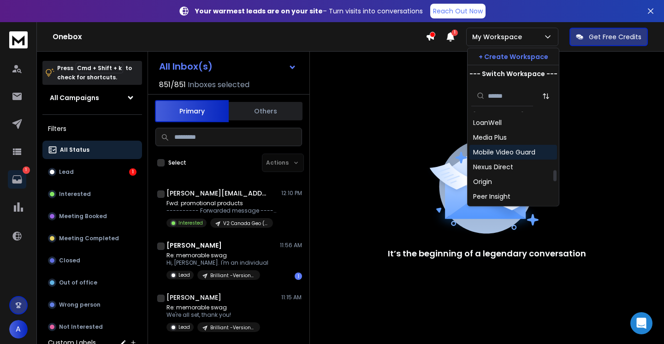 Image resolution: width=664 pixels, height=344 pixels. What do you see at coordinates (291, 193) in the screenshot?
I see `p: 12:10 PM` at bounding box center [291, 193].